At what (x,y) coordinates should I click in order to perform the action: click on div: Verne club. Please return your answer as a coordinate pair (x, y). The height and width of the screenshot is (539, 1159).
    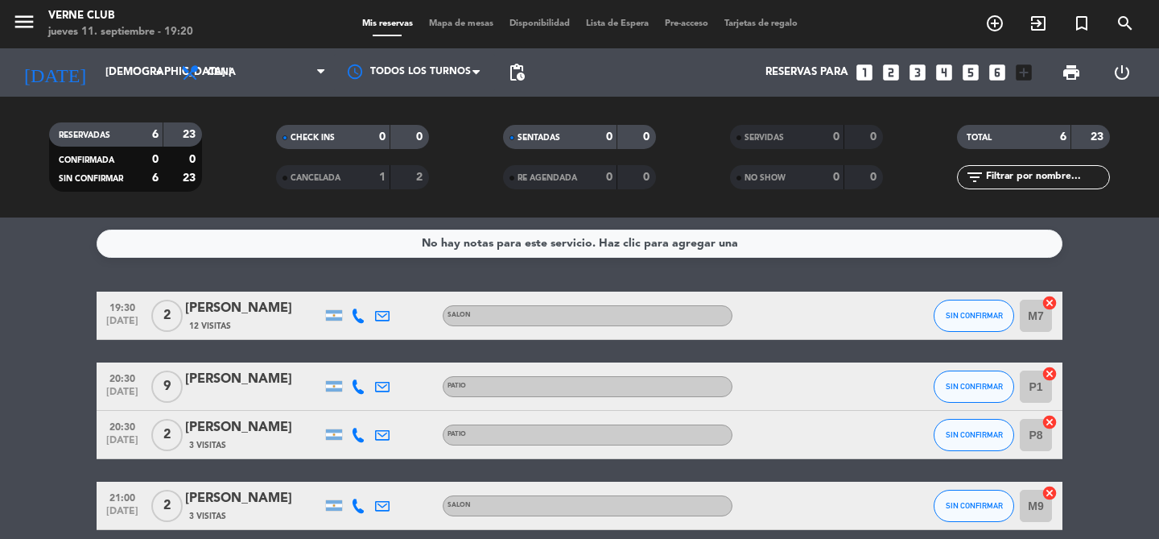
    Looking at the image, I should click on (121, 16).